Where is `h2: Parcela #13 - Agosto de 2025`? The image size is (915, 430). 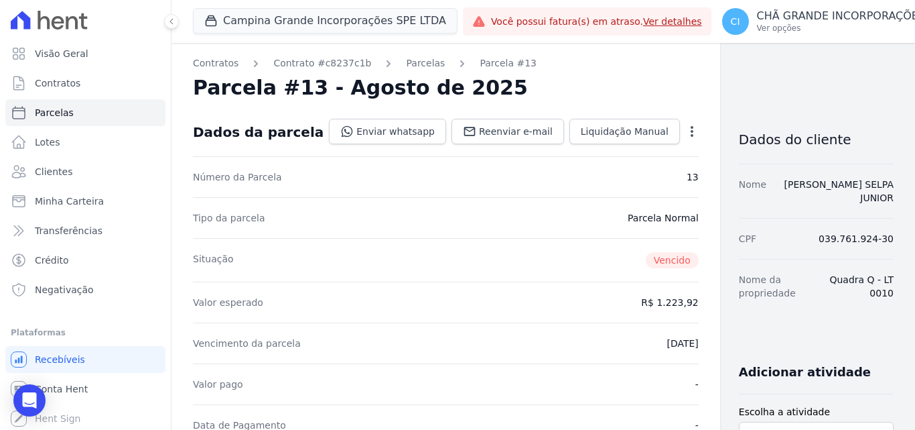 h2: Parcela #13 - Agosto de 2025 is located at coordinates (361, 88).